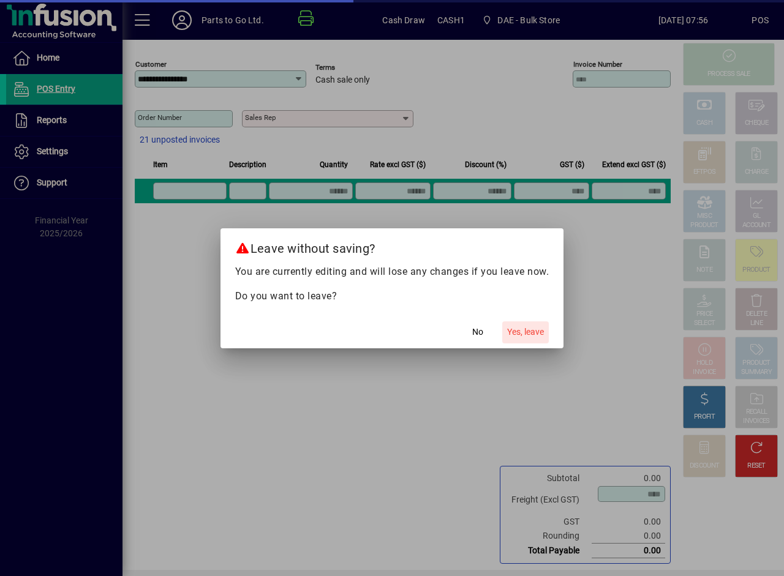  I want to click on p: You are currently editing and will lose any changes if you leave now., so click(392, 272).